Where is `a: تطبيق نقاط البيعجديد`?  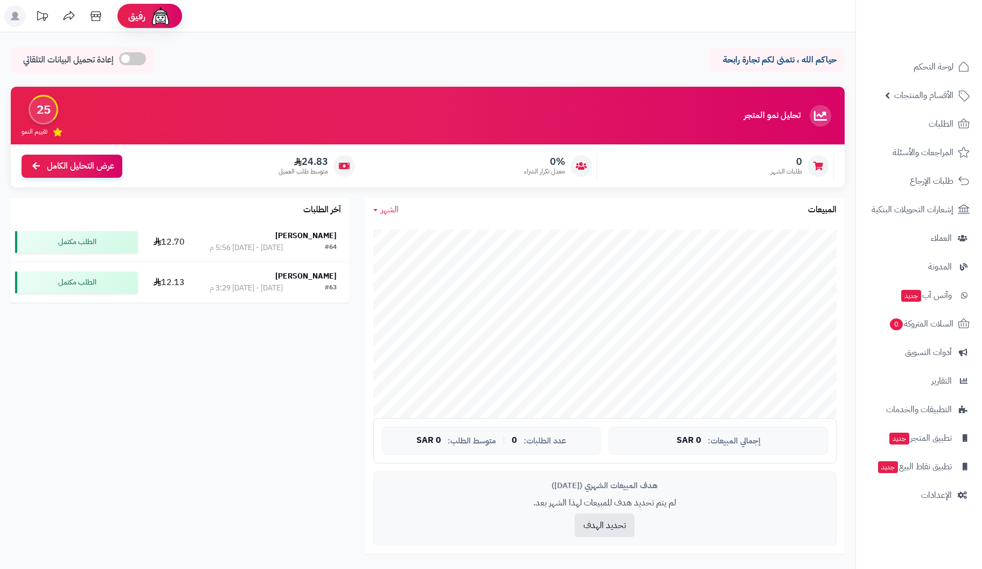 a: تطبيق نقاط البيعجديد is located at coordinates (919, 466).